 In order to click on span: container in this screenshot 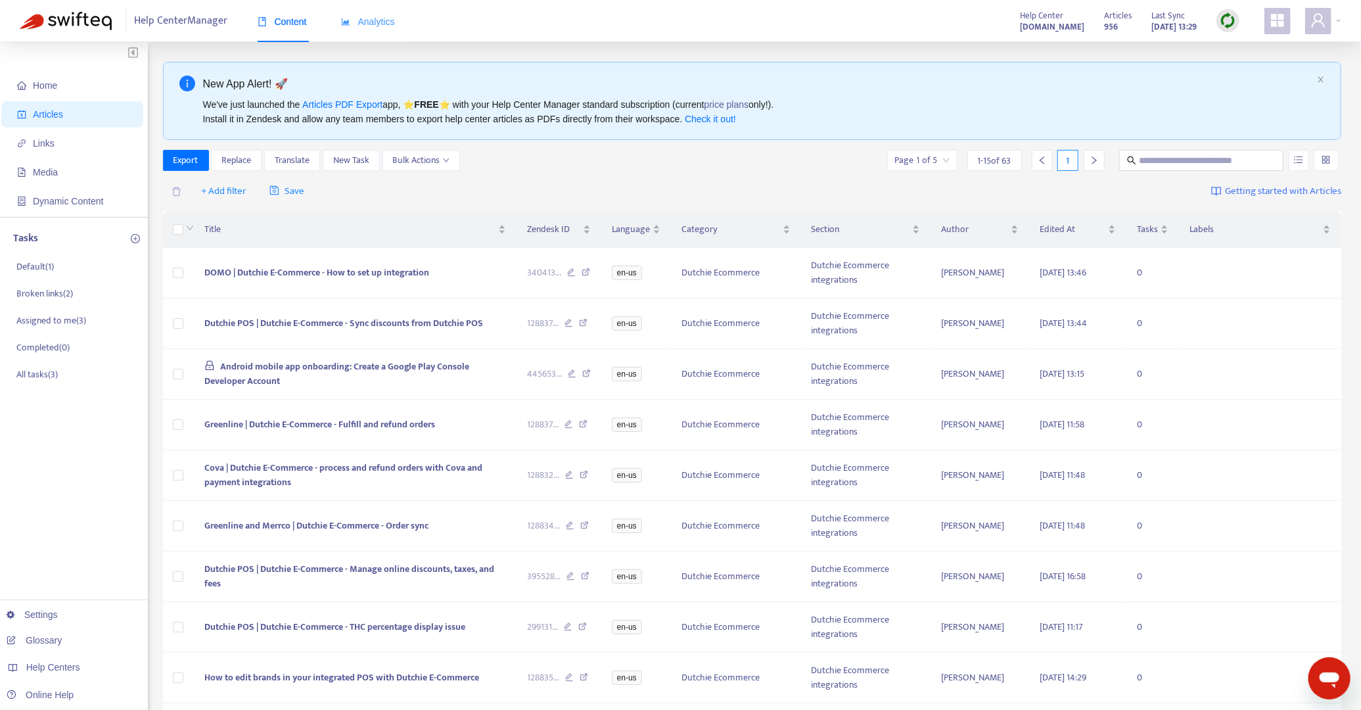, I will do `click(22, 201)`.